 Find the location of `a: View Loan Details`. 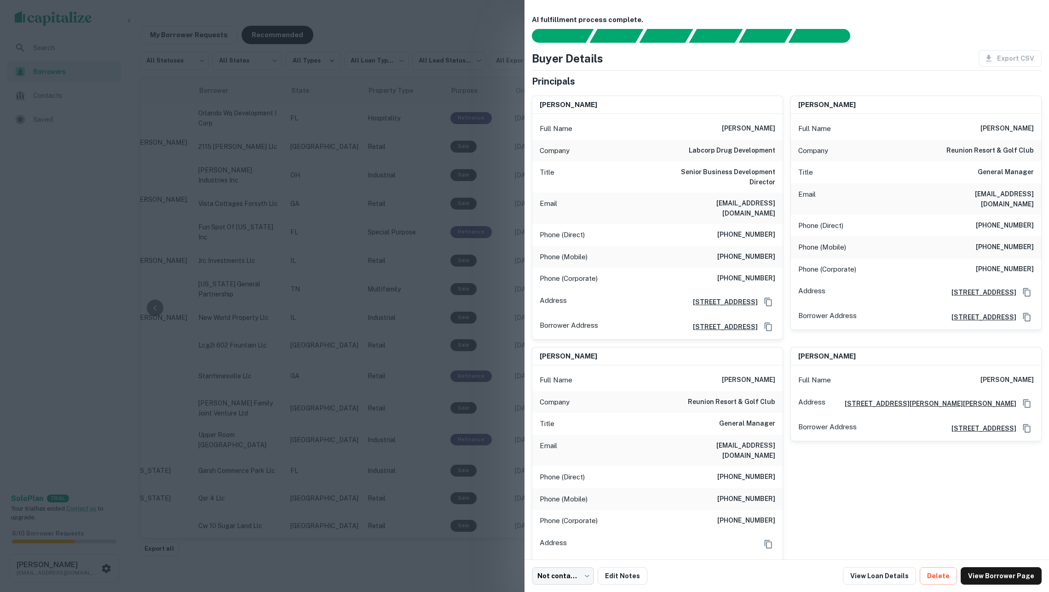

a: View Loan Details is located at coordinates (879, 576).